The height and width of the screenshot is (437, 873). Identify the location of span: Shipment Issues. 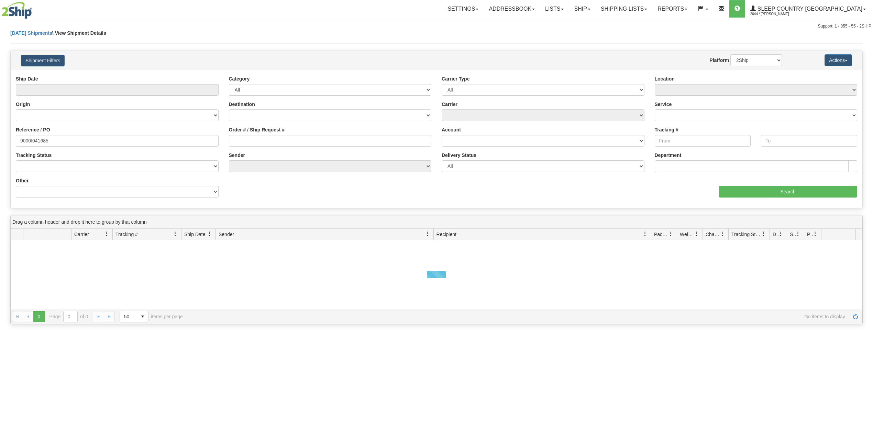
(793, 234).